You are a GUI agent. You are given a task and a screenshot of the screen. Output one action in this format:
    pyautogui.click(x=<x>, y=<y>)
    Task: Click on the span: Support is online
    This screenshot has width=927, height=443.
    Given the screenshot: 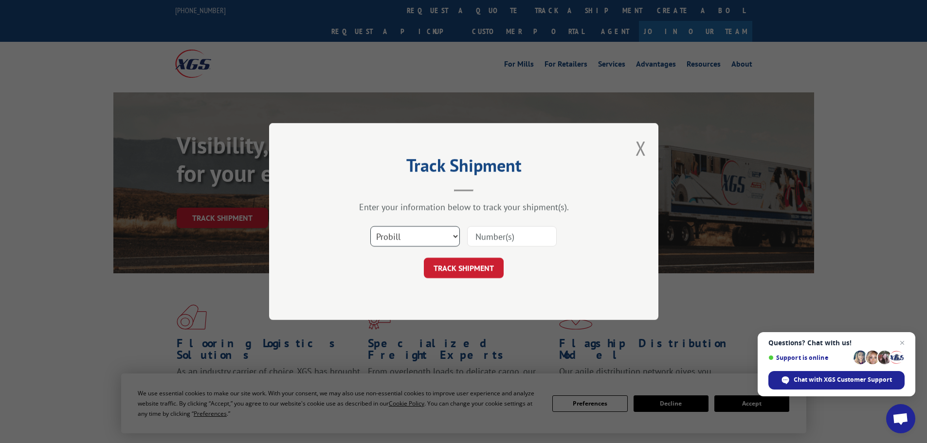 What is the action you would take?
    pyautogui.click(x=809, y=358)
    